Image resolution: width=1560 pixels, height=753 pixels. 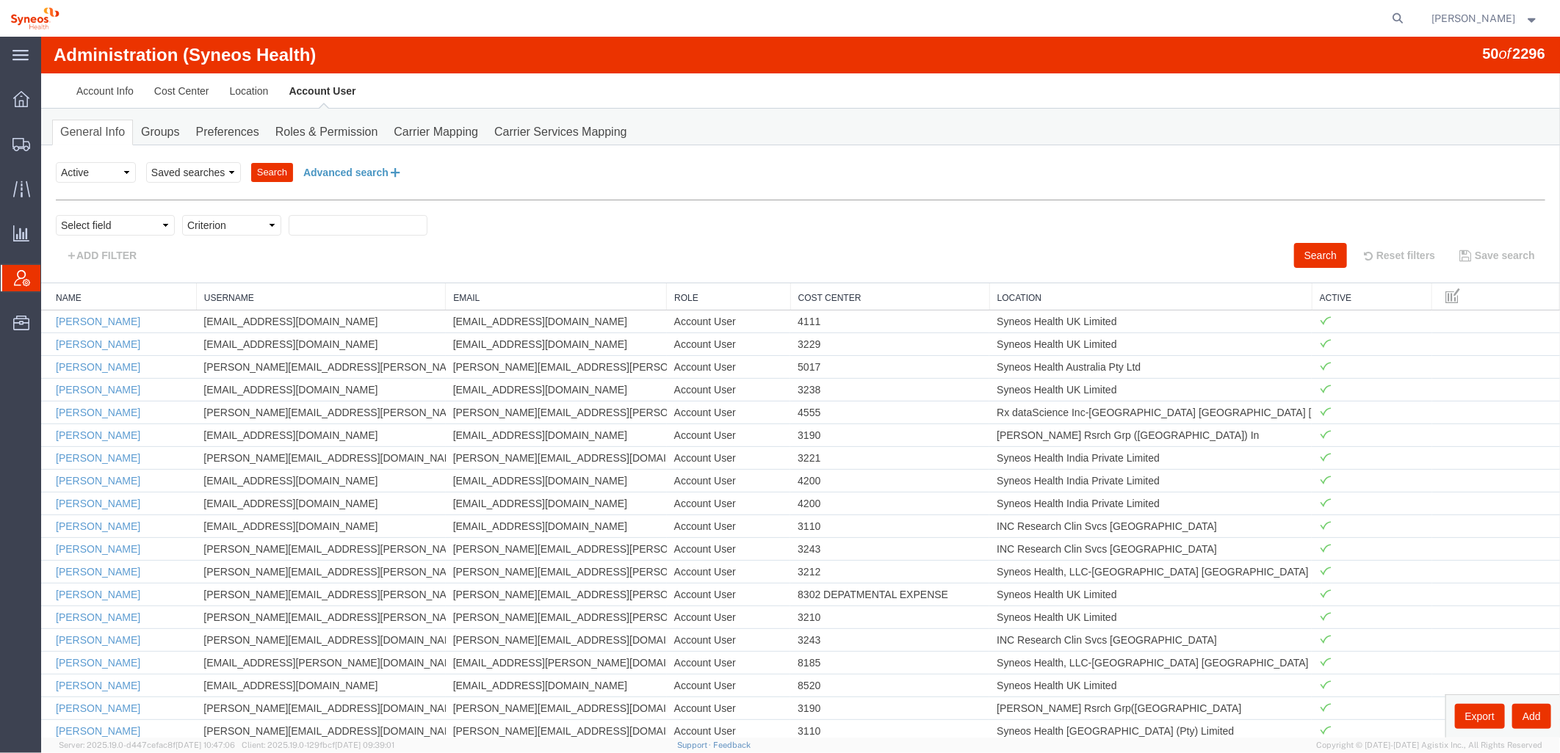 What do you see at coordinates (515, 261) in the screenshot?
I see `a: Email` at bounding box center [515, 261].